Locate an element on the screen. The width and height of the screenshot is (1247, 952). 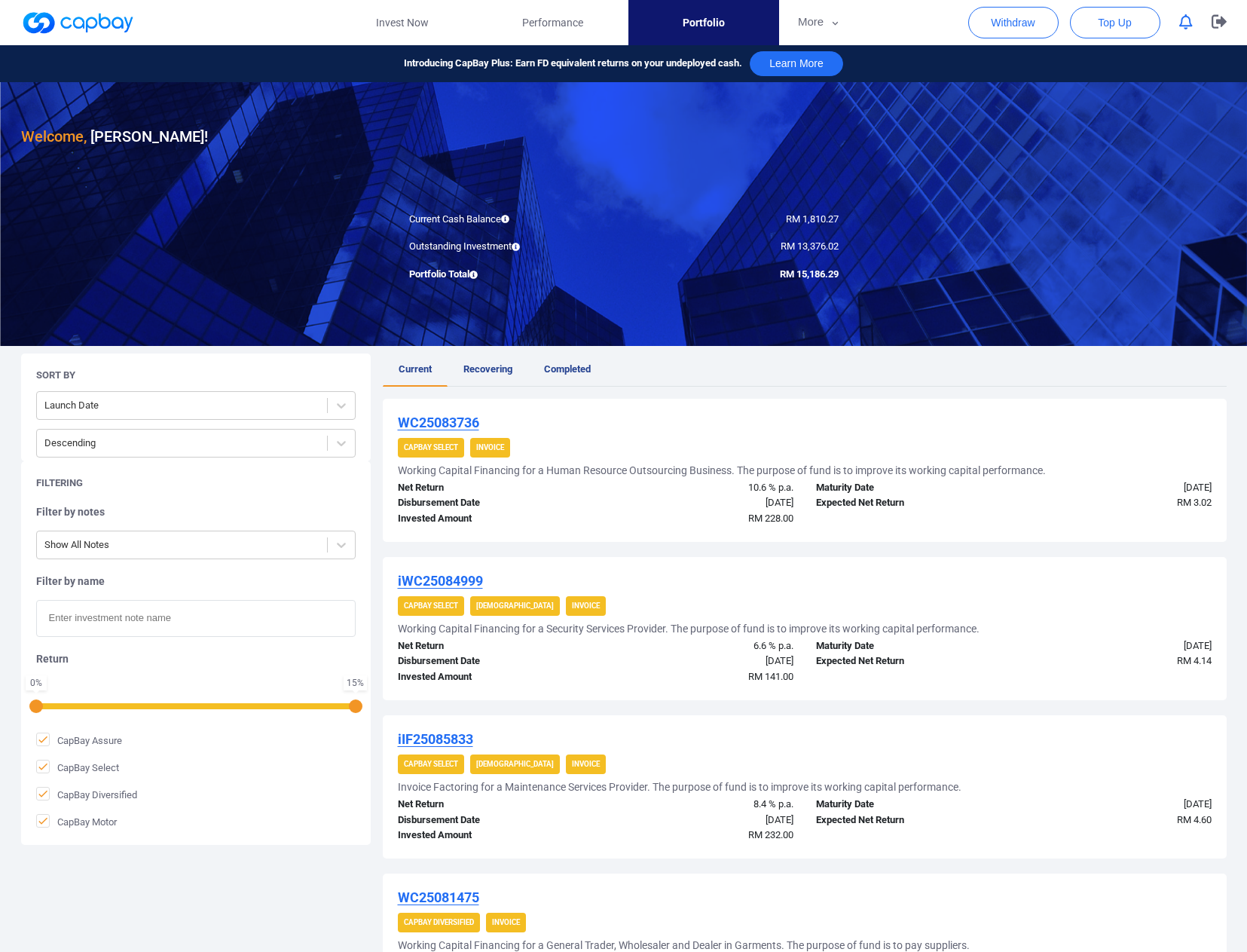
h5: Filter by notes is located at coordinates (196, 511).